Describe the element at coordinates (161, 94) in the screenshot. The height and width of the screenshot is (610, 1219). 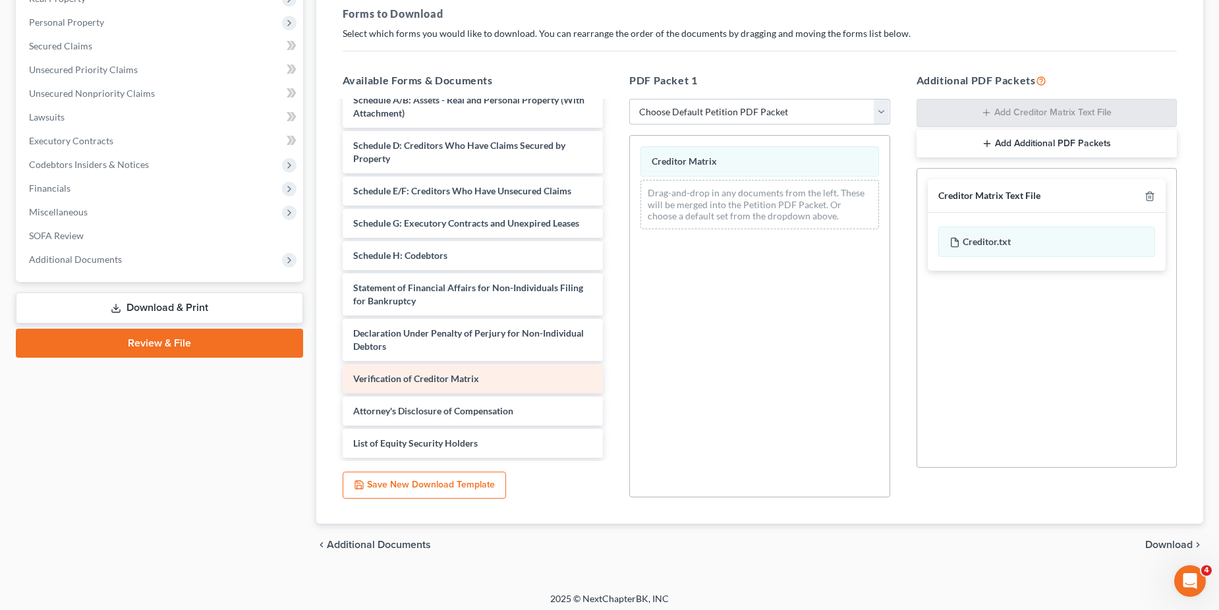
I see `a: Unsecured Nonpriority Claims` at that location.